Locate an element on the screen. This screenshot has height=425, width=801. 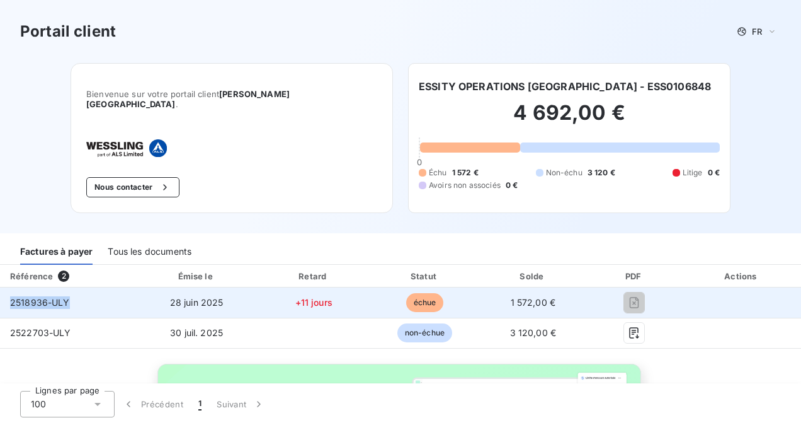
div: Solde is located at coordinates (533, 276).